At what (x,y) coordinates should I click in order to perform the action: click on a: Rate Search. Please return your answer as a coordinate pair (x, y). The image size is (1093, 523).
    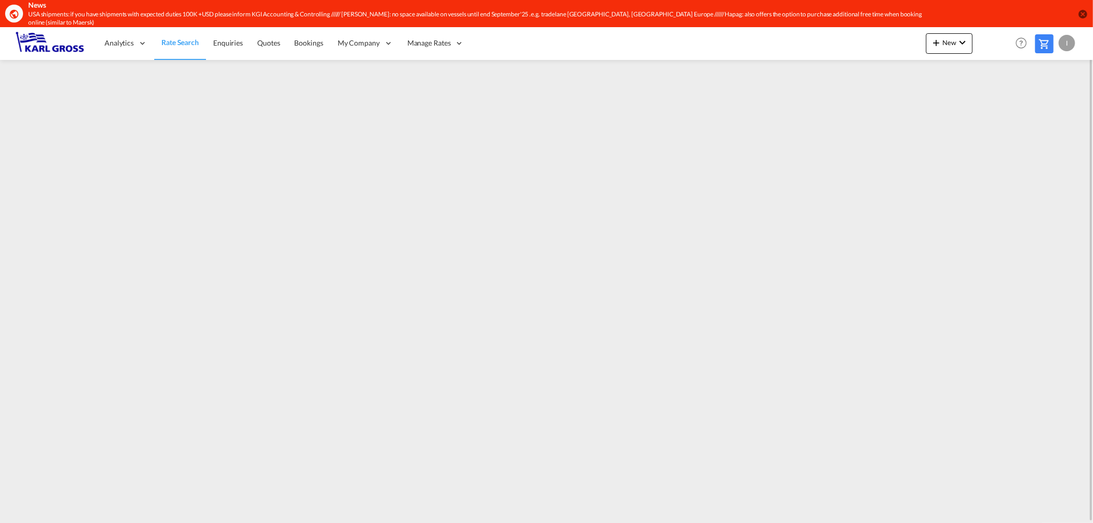
    Looking at the image, I should click on (180, 43).